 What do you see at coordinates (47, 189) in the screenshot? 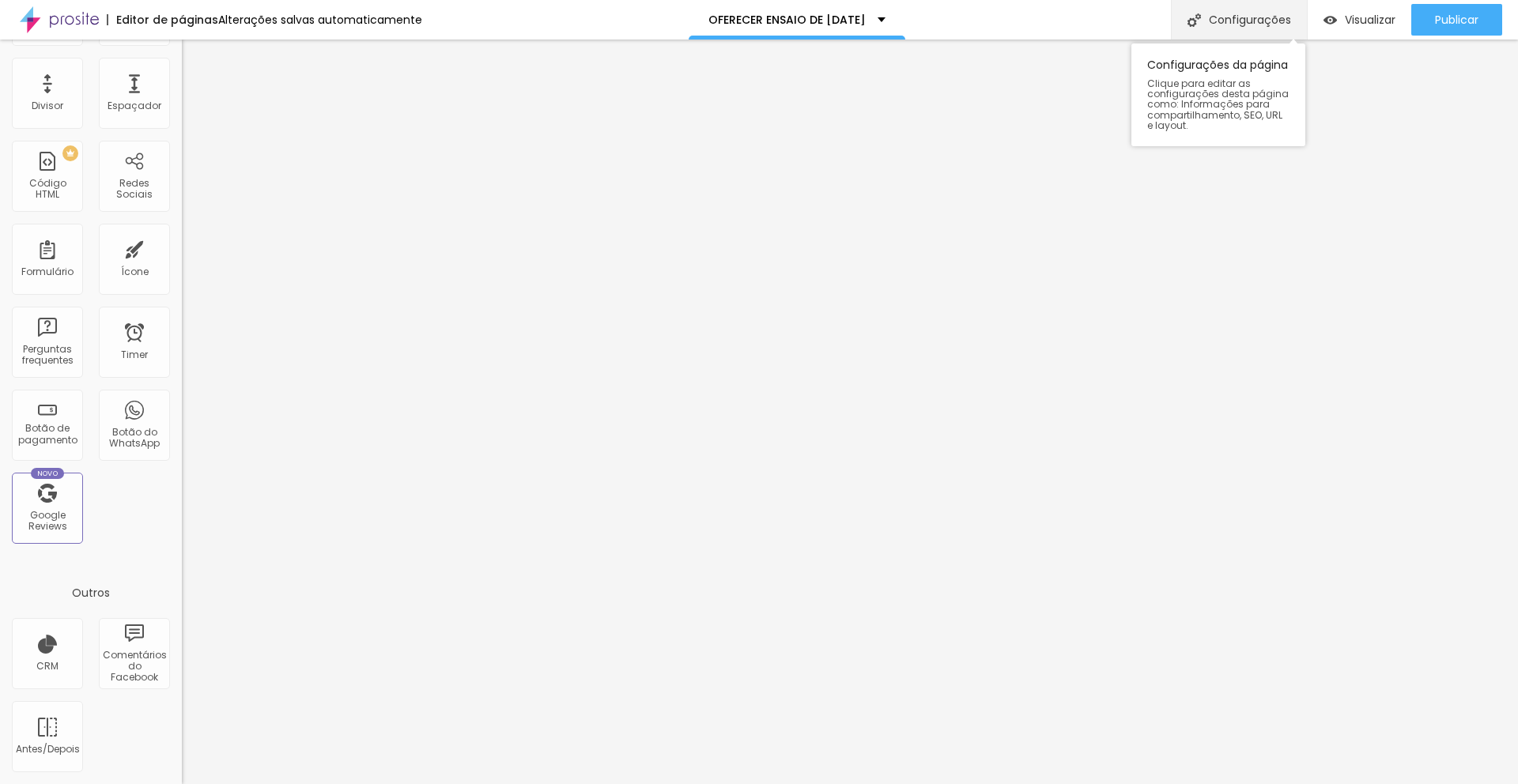
I see `div: Código HTML` at bounding box center [47, 189].